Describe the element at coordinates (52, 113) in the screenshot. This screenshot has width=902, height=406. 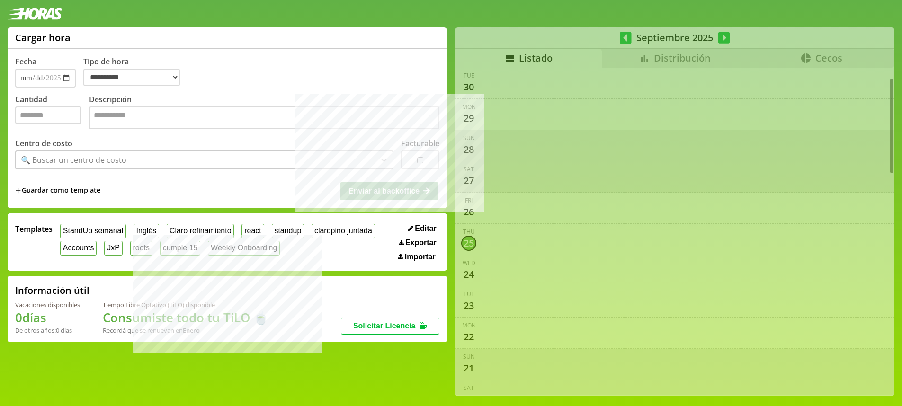
I see `label: Cantidad` at that location.